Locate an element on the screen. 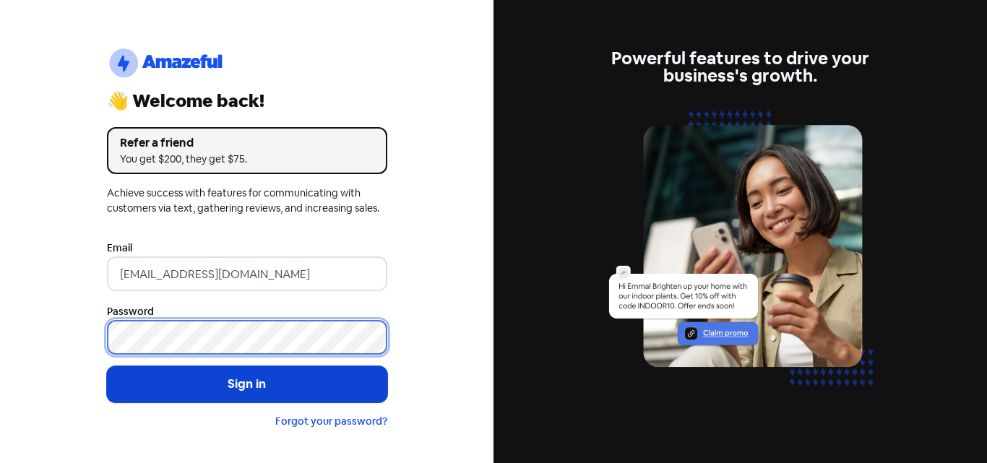 Image resolution: width=987 pixels, height=463 pixels. img: text-marketing is located at coordinates (741, 257).